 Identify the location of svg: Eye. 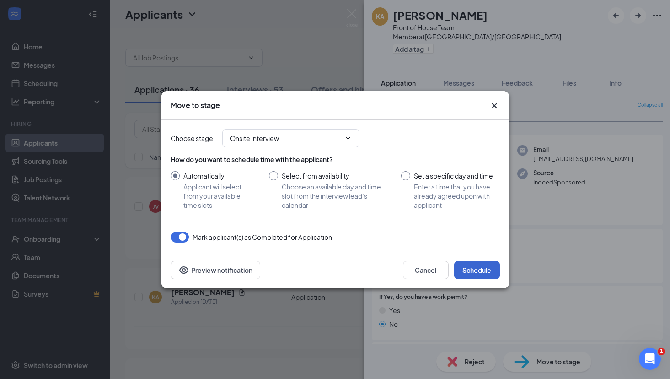
(184, 270).